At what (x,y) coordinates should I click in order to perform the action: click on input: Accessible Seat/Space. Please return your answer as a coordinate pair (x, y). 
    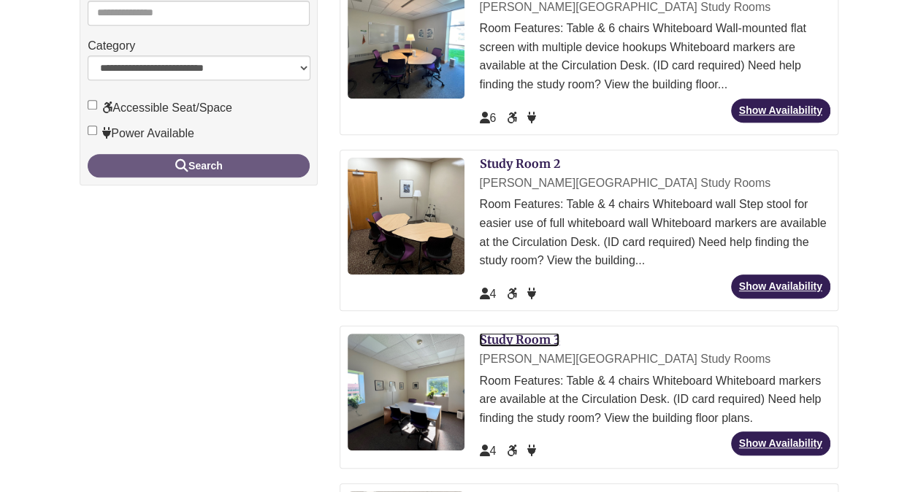
    Looking at the image, I should click on (92, 104).